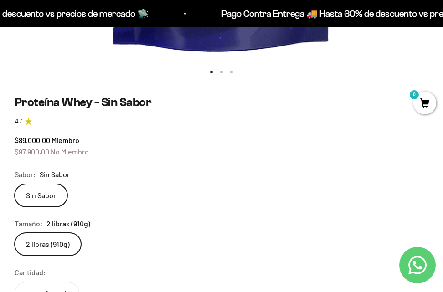 The image size is (443, 292). What do you see at coordinates (70, 151) in the screenshot?
I see `span: No Miembro` at bounding box center [70, 151].